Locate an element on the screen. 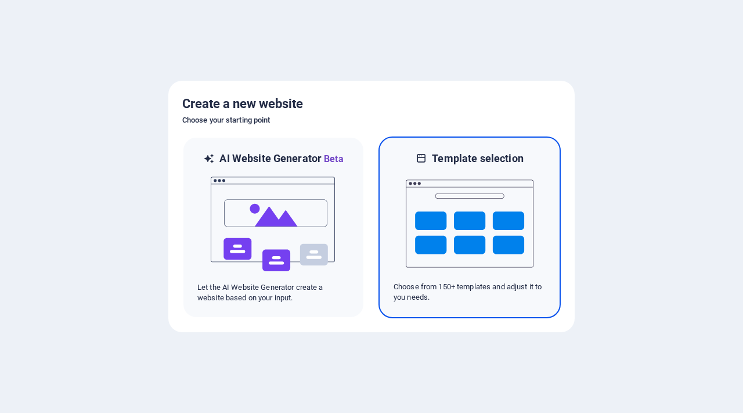 The width and height of the screenshot is (743, 413). h6: AI Website Generator is located at coordinates (281, 159).